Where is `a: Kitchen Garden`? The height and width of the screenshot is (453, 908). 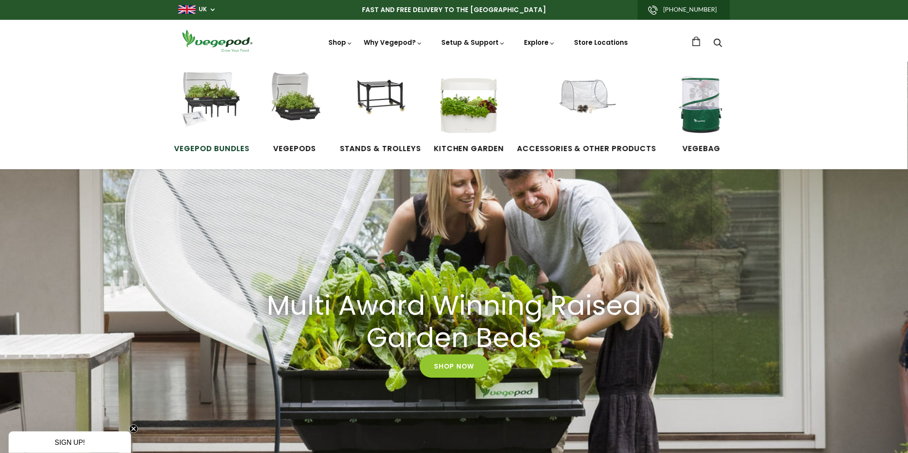
a: Kitchen Garden is located at coordinates (469, 113).